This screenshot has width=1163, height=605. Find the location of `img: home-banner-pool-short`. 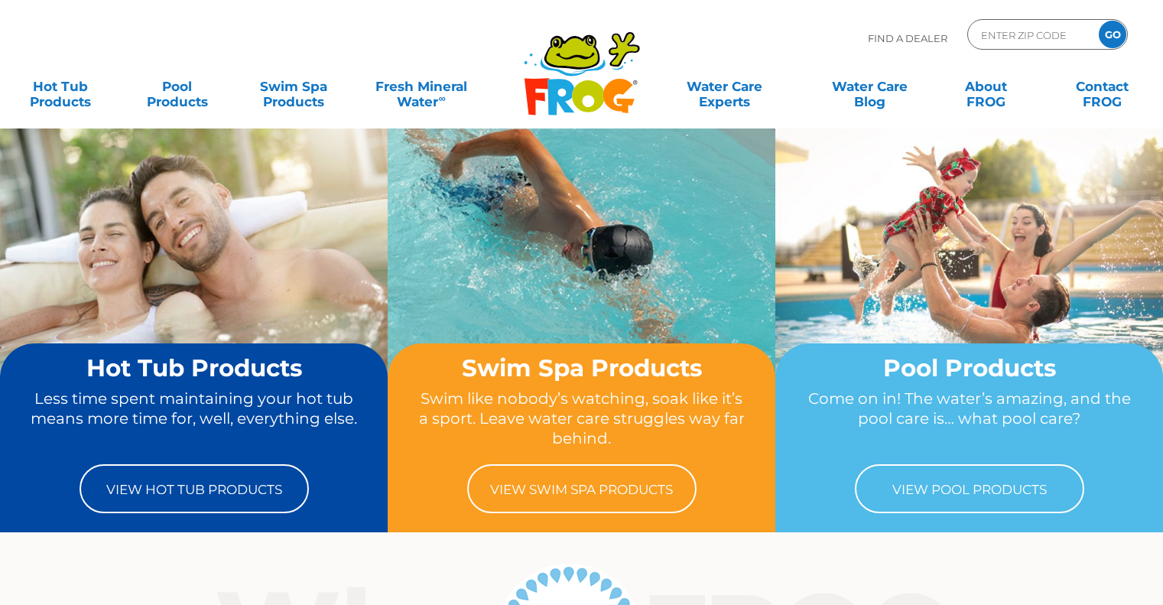

img: home-banner-pool-short is located at coordinates (969, 272).